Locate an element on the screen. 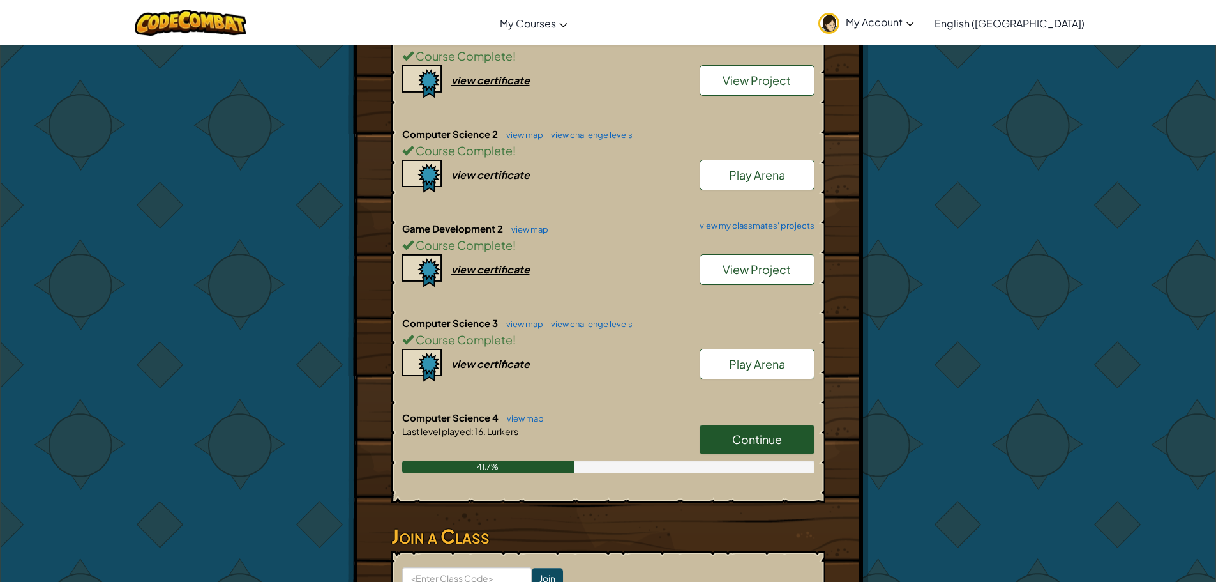  span: Computer Science 4 is located at coordinates (451, 417).